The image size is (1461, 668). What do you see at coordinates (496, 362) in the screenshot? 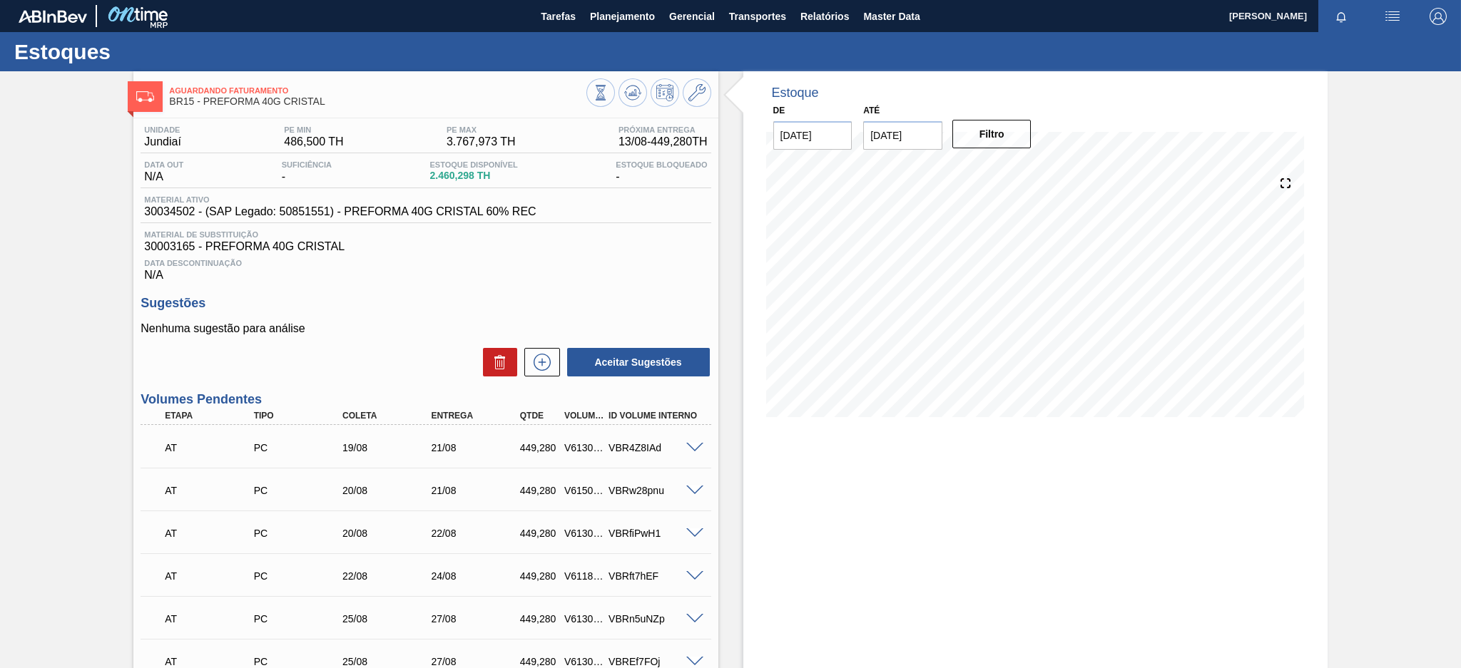
I see `div: Excluir Sugestões` at bounding box center [496, 362].